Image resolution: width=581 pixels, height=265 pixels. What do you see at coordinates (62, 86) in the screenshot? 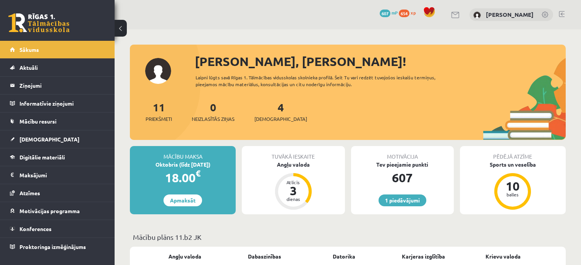
I see `legend: Ziņojumi` at bounding box center [62, 86].